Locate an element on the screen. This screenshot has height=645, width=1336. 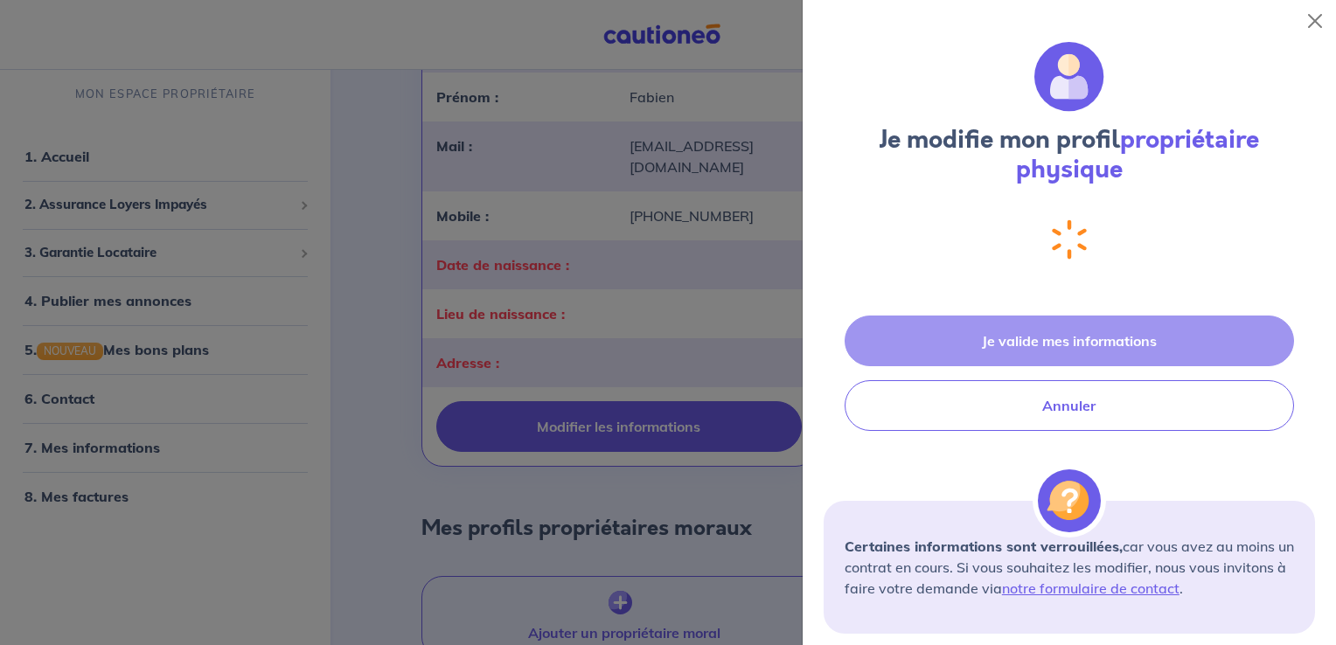
strong: Certaines informations sont verrouillées, is located at coordinates (983, 546).